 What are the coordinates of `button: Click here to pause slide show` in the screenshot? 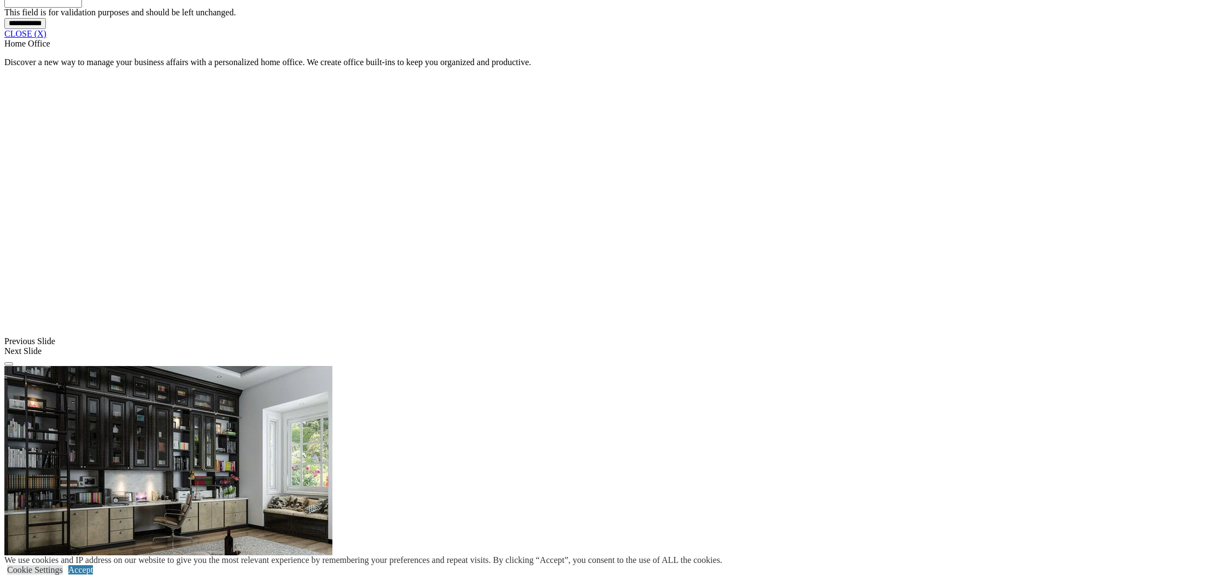 It's located at (9, 364).